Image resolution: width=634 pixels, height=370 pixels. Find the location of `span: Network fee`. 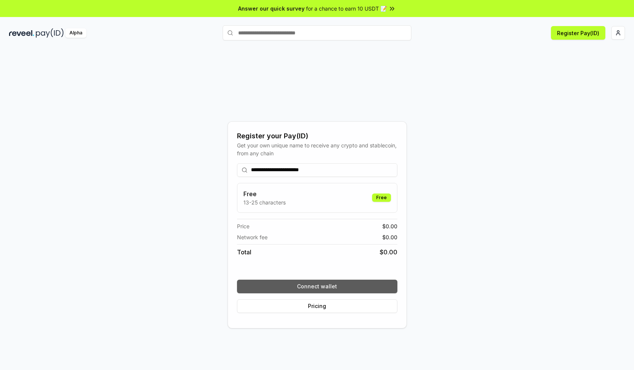

span: Network fee is located at coordinates (252, 237).